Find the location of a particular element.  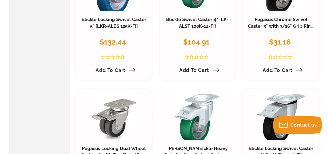

span: Contact us is located at coordinates (304, 124).